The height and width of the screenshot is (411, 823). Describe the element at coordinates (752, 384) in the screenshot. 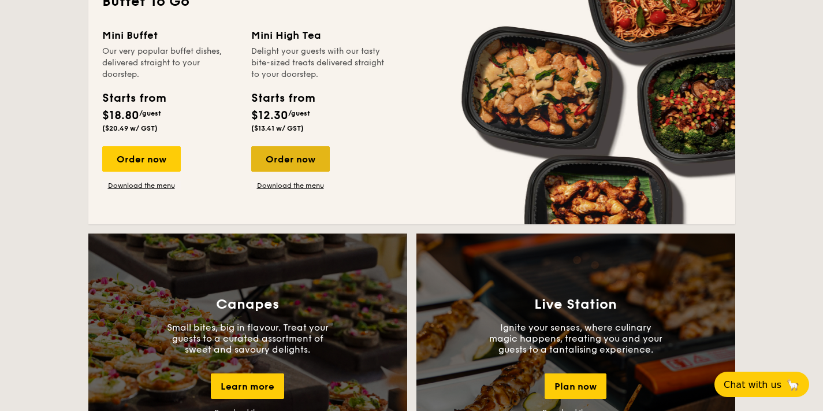

I see `span: Chat with us` at that location.